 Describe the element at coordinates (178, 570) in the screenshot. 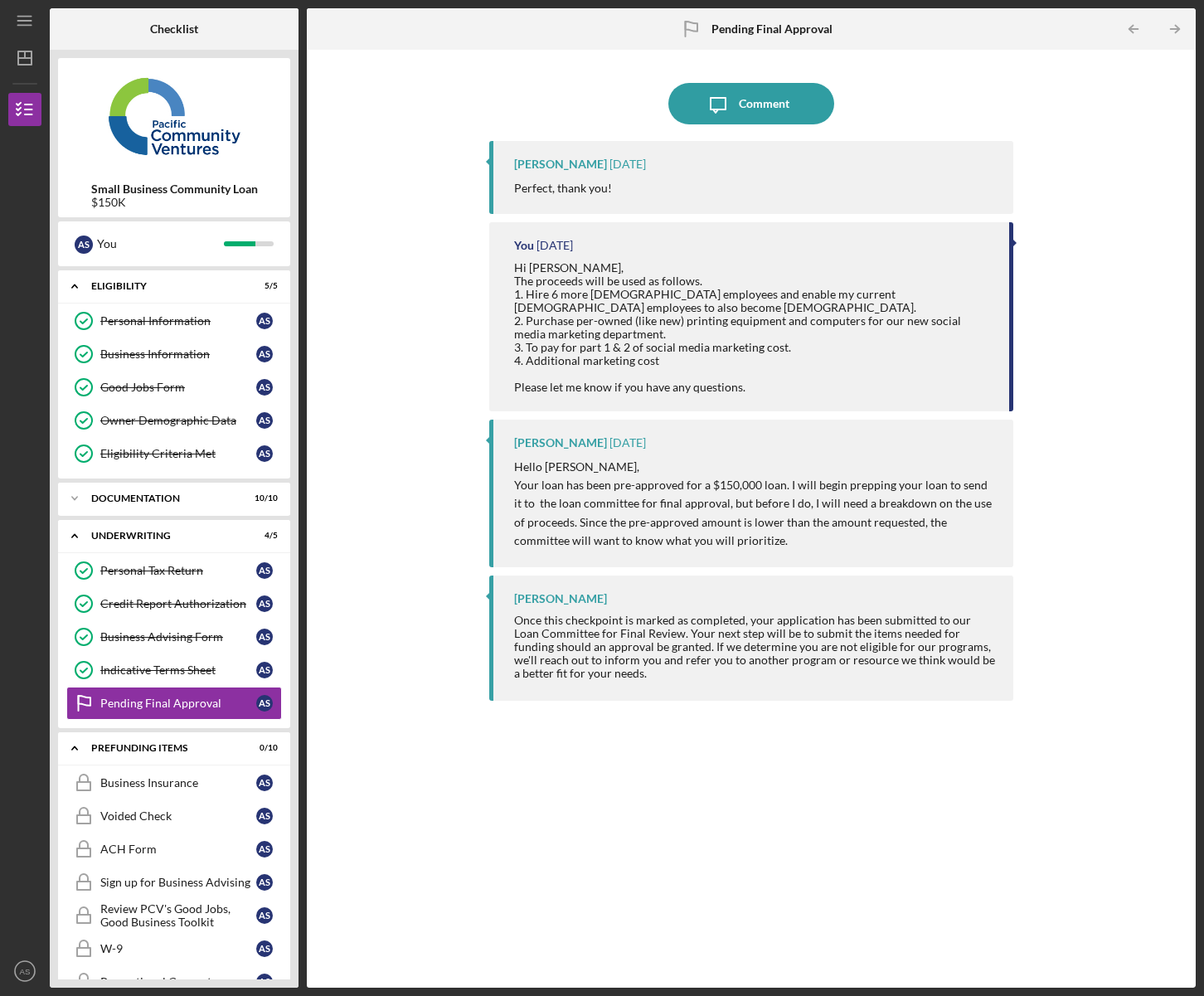

I see `div: Personal Tax Return` at that location.